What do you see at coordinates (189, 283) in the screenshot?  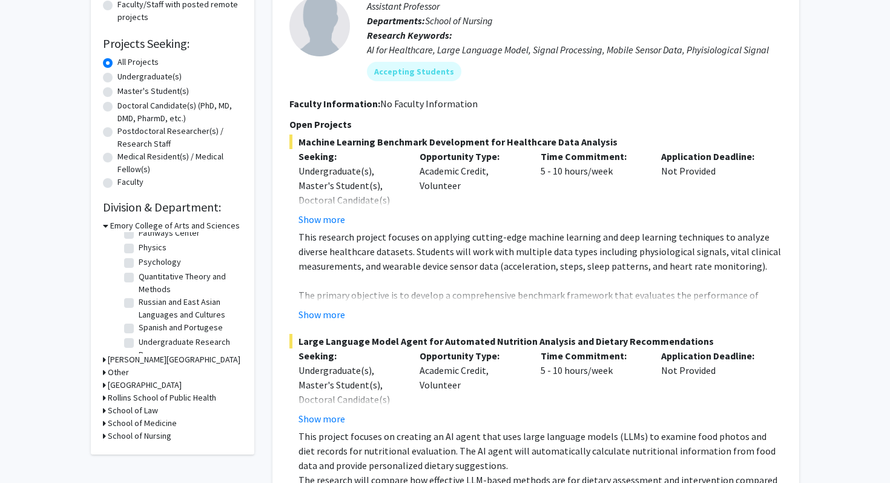 I see `label: Quantitative Theory and Methods` at bounding box center [189, 283].